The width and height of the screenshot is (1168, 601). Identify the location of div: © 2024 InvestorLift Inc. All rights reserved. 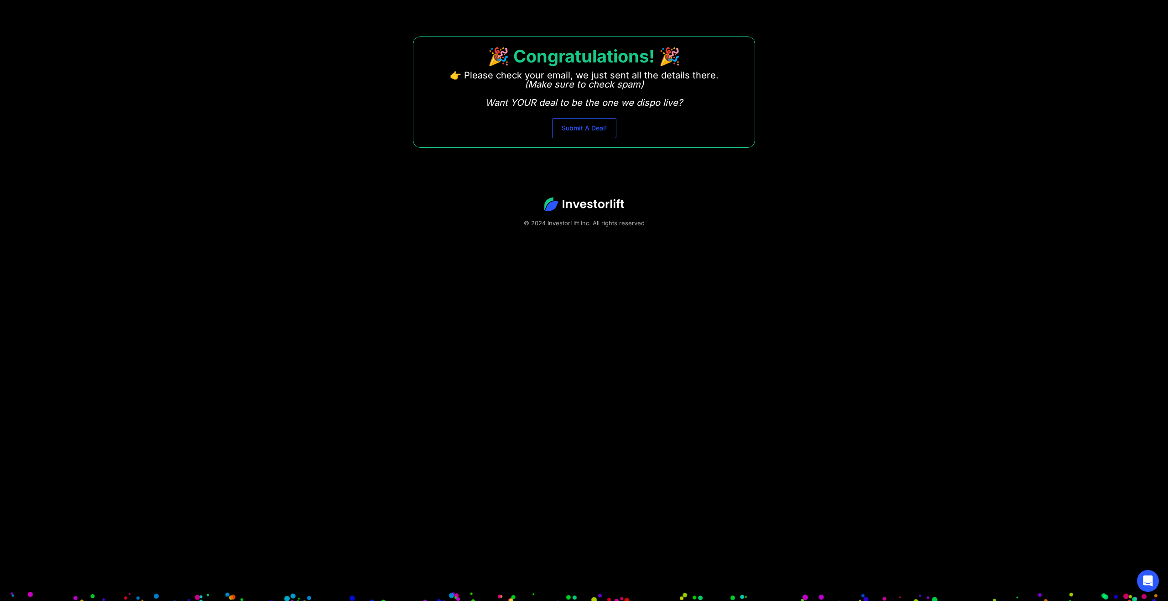
(584, 223).